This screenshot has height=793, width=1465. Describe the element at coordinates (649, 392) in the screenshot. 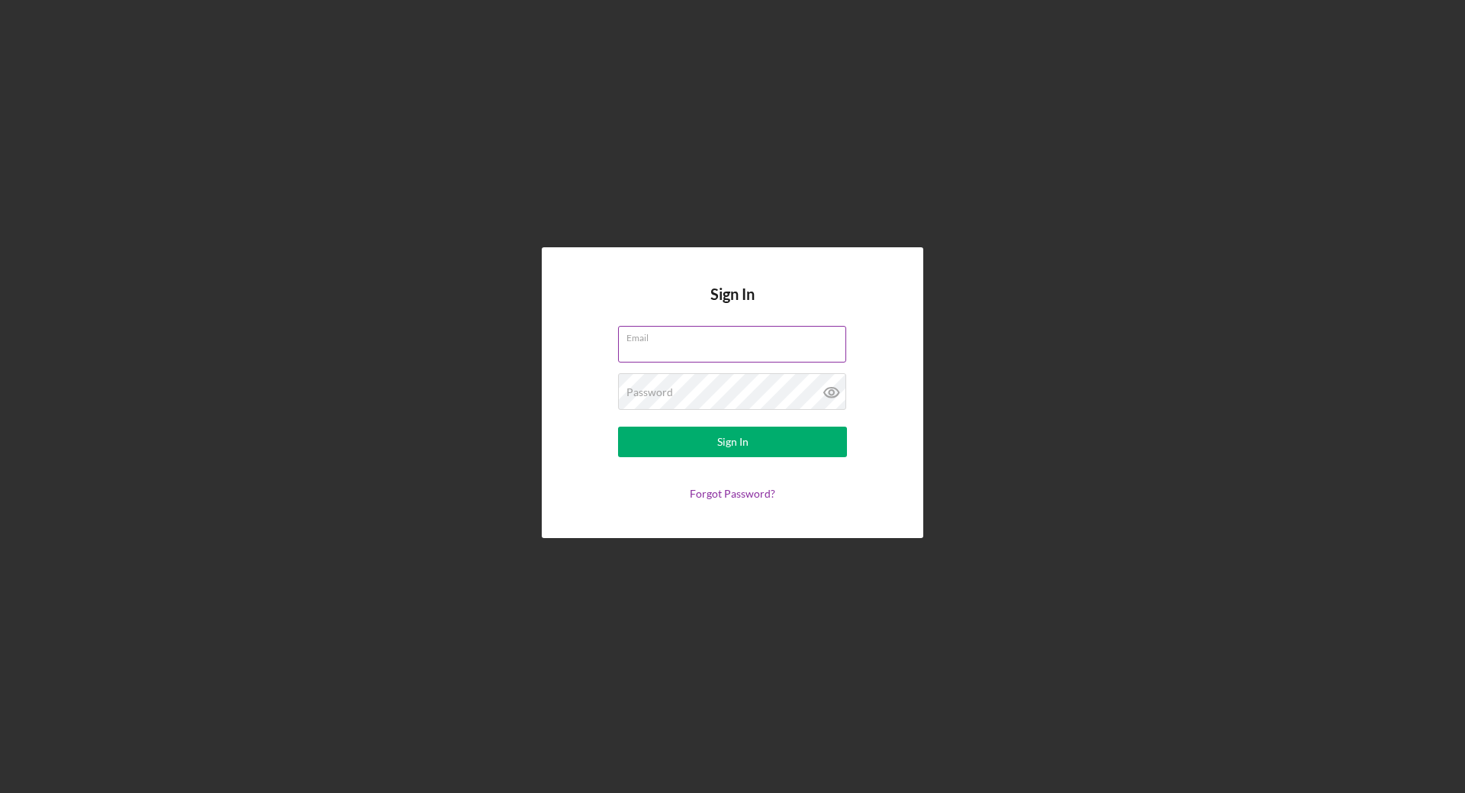

I see `label: Password` at that location.